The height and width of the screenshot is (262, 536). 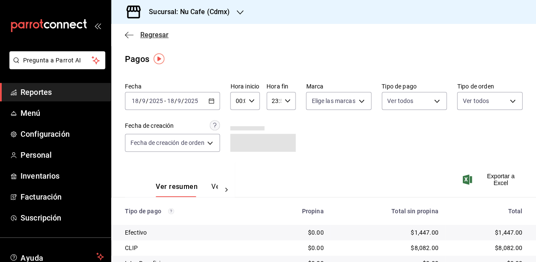 What do you see at coordinates (494, 180) in the screenshot?
I see `span: Exportar a Excel` at bounding box center [494, 180].